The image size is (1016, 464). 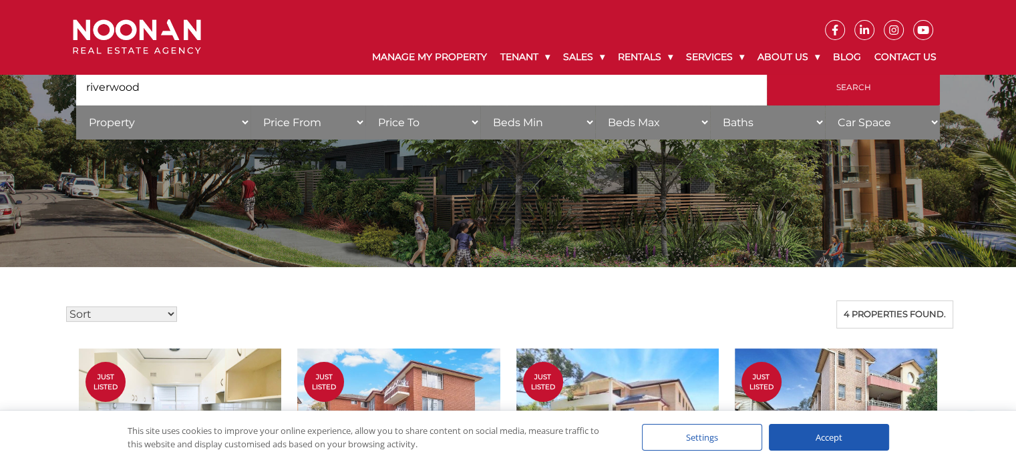 What do you see at coordinates (847, 57) in the screenshot?
I see `a: Blog` at bounding box center [847, 57].